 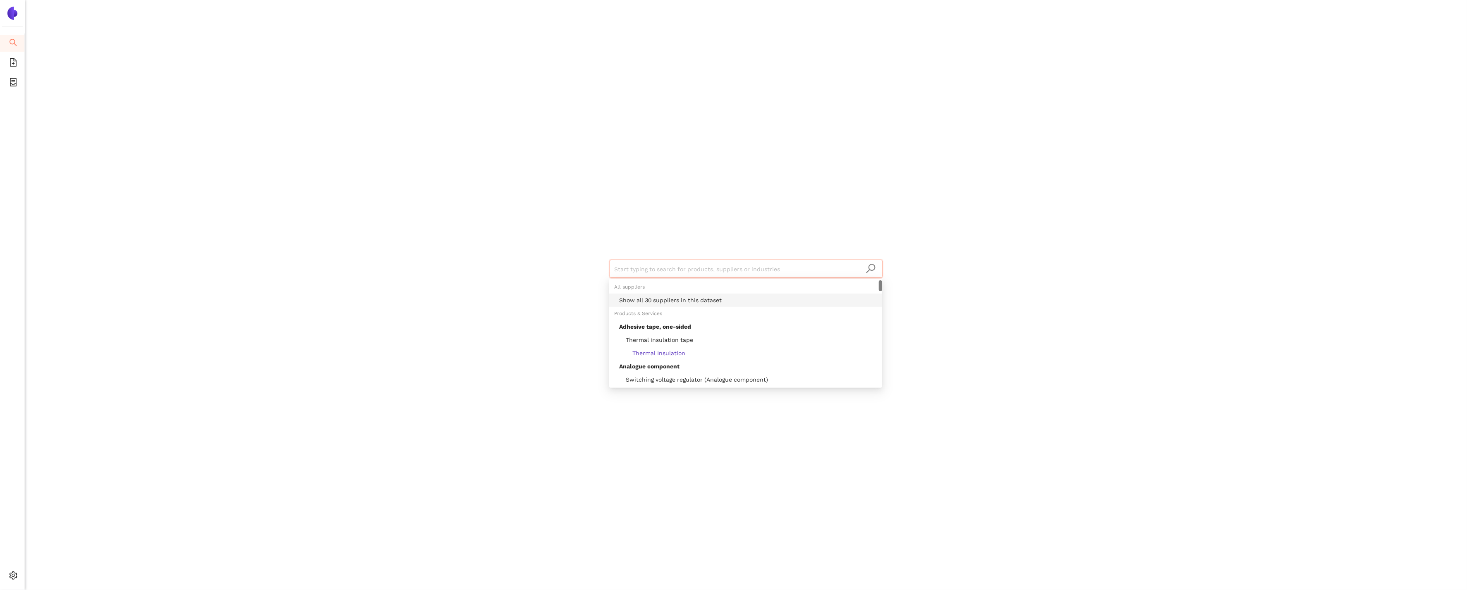 I want to click on span: Adhesive tape, one-sided, so click(x=655, y=327).